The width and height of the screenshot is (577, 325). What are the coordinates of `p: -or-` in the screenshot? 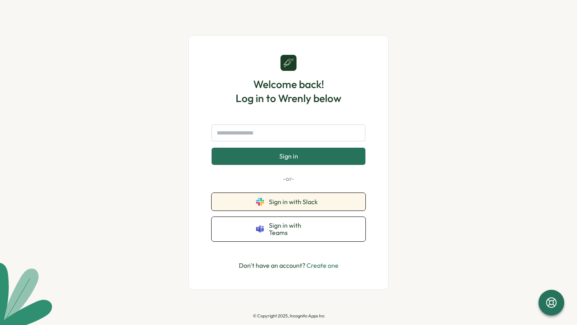 It's located at (288, 179).